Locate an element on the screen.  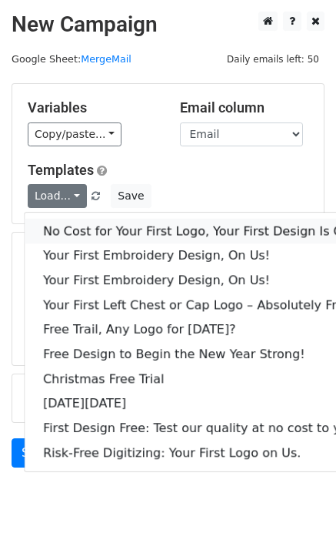
h5: Email column is located at coordinates (245, 108).